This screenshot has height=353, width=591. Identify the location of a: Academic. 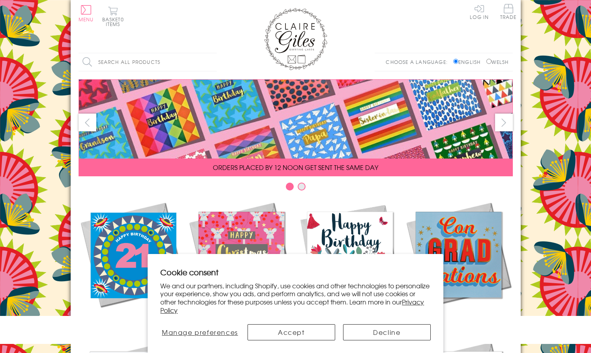
(458, 262).